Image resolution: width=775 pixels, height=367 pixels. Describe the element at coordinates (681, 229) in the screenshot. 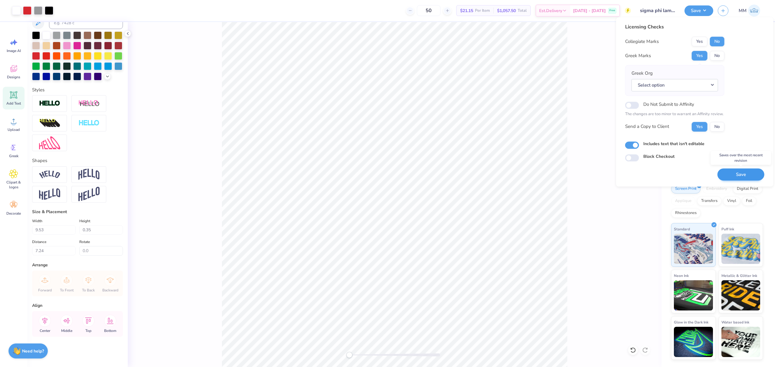

I see `span: Standard` at that location.